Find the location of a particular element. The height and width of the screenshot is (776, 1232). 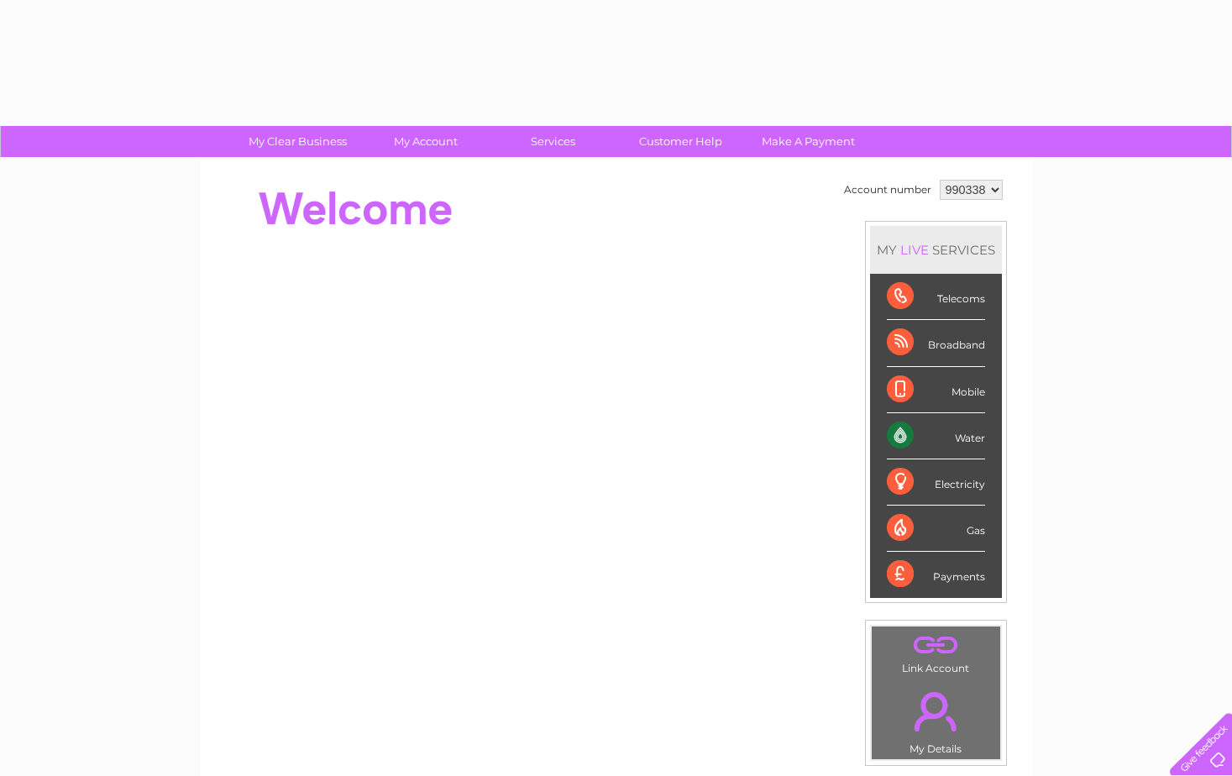

td: Account number is located at coordinates (888, 190).